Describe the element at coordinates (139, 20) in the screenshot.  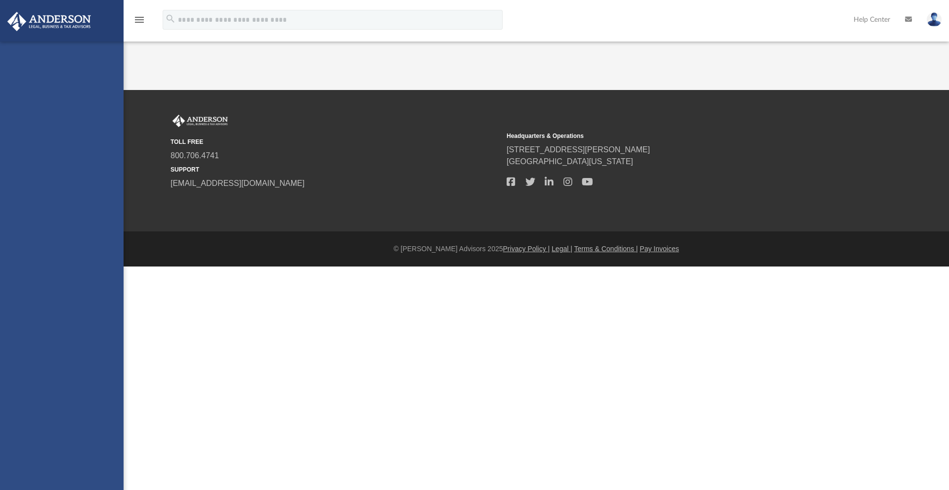
I see `i: menu` at that location.